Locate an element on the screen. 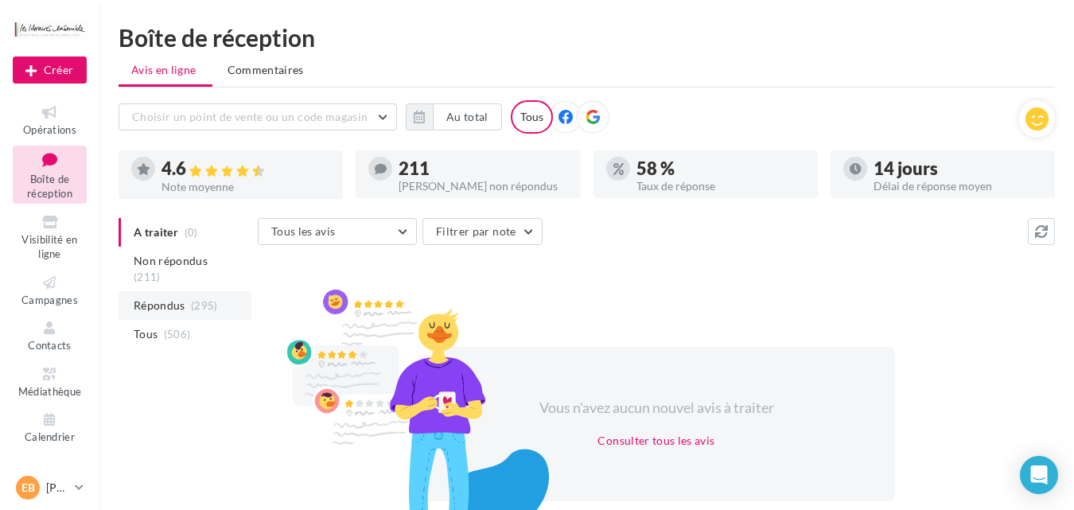 This screenshot has width=1074, height=510. span: Non répondus is located at coordinates (170, 261).